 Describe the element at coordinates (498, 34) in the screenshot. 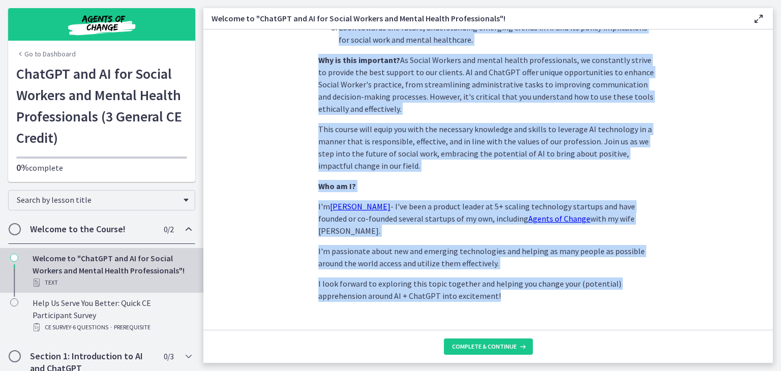

I see `p: Look towards the future, understanding emerging trends in AI and its policy implications for soci...` at that location.